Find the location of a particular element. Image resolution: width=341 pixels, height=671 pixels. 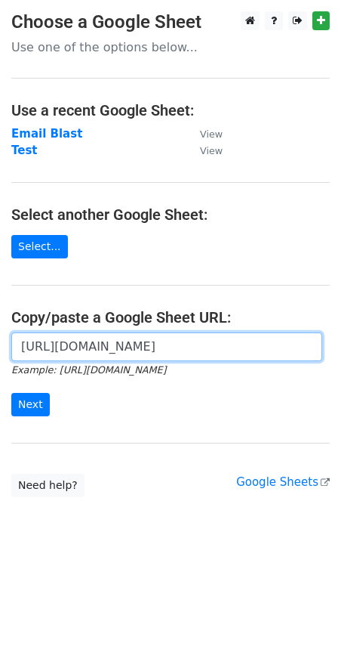

strong: Test is located at coordinates (24, 150).